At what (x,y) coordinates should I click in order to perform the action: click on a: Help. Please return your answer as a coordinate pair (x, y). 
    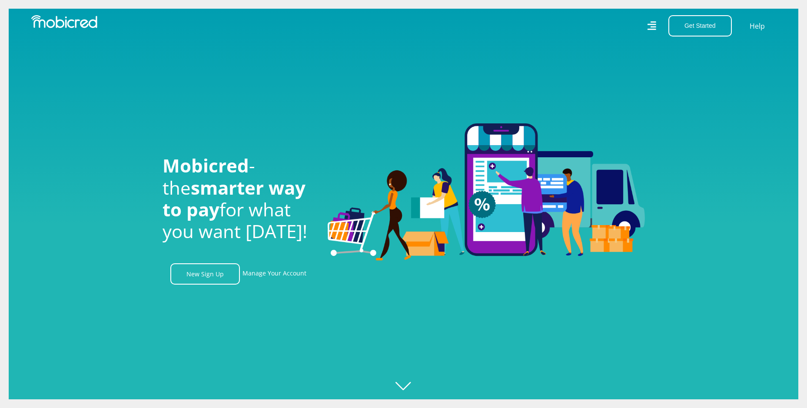
    Looking at the image, I should click on (757, 26).